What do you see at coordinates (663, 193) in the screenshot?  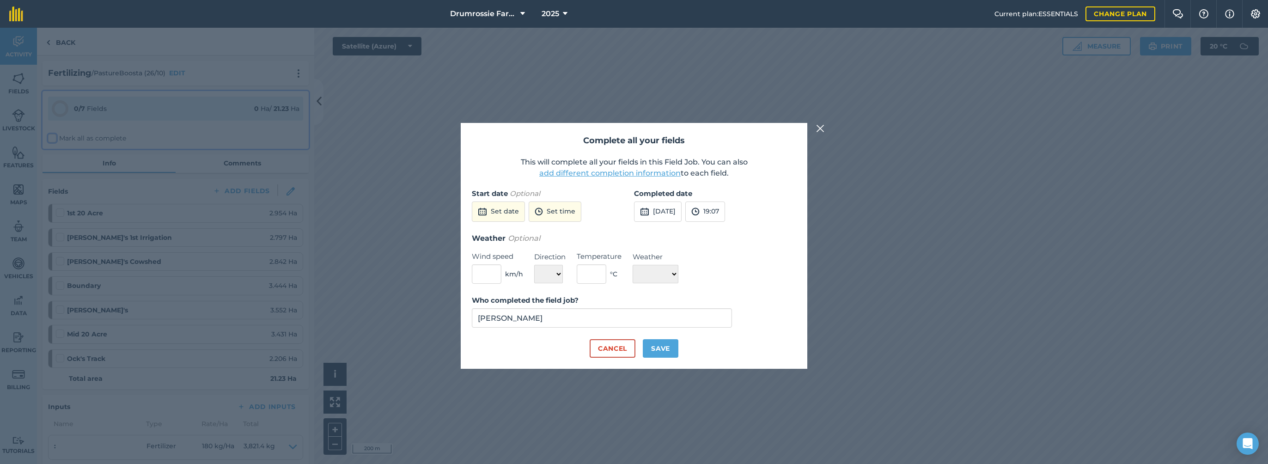 I see `strong: Completed date` at bounding box center [663, 193].